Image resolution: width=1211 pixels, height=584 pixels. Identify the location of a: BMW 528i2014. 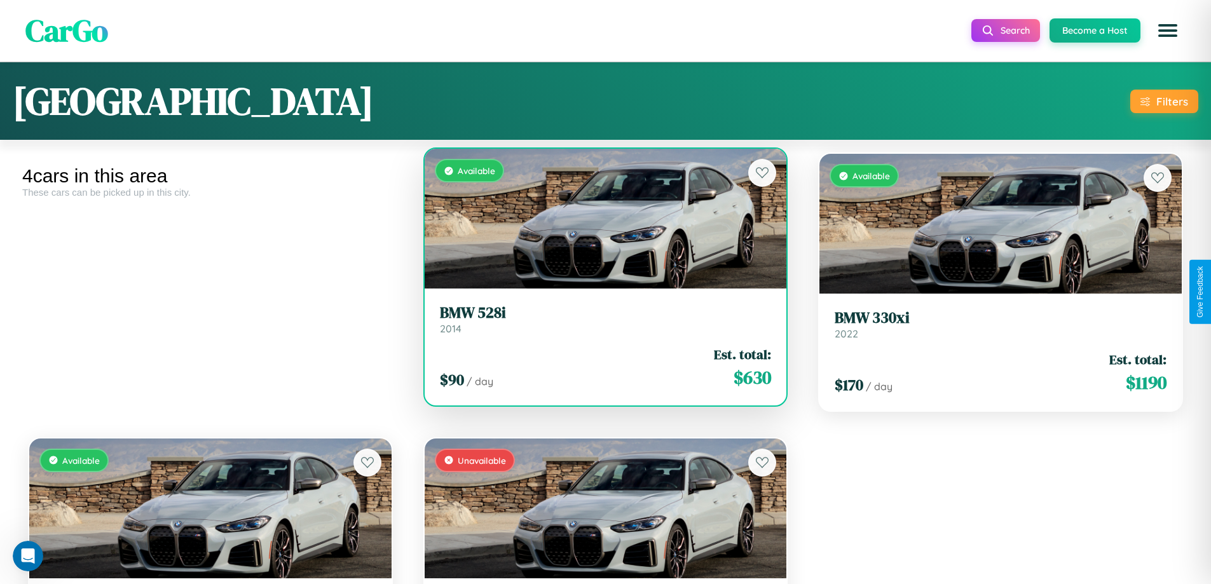
(606, 319).